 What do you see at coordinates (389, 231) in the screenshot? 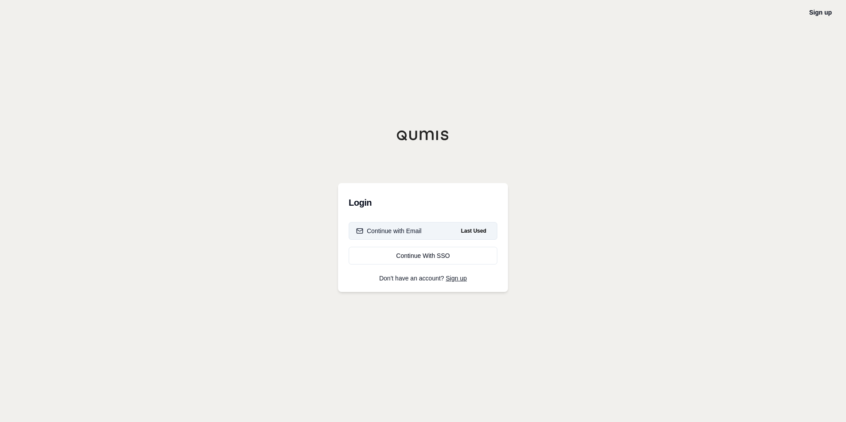
I see `div: Continue with Email` at bounding box center [389, 231].